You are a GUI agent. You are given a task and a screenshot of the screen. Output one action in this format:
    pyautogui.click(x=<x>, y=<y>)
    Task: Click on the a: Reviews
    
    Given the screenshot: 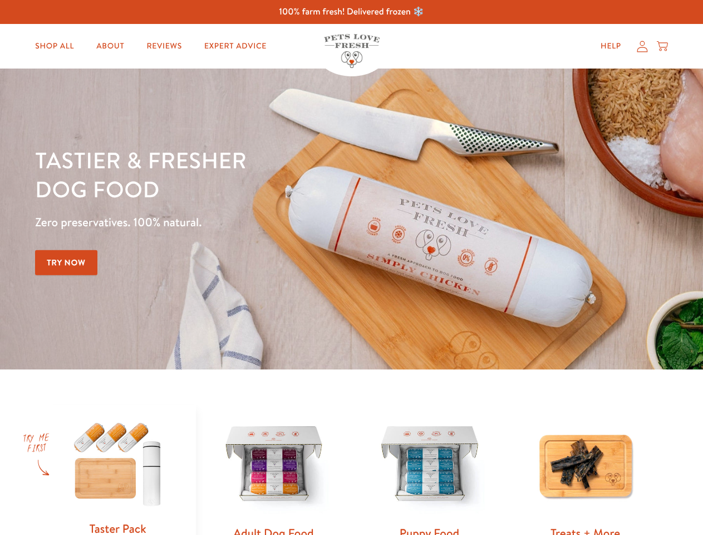 What is the action you would take?
    pyautogui.click(x=164, y=46)
    